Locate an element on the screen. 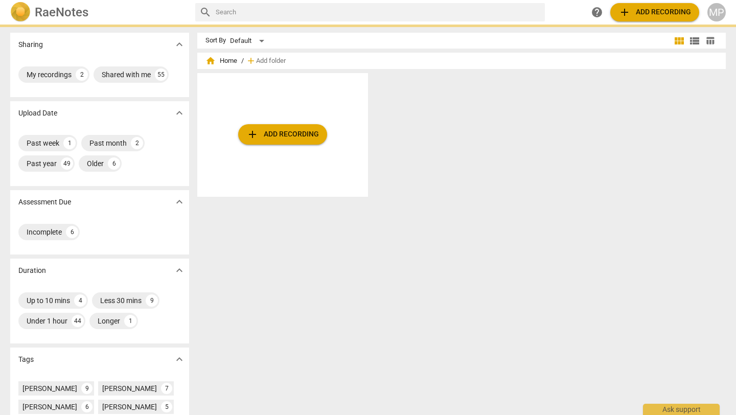  img: Logo is located at coordinates (20, 12).